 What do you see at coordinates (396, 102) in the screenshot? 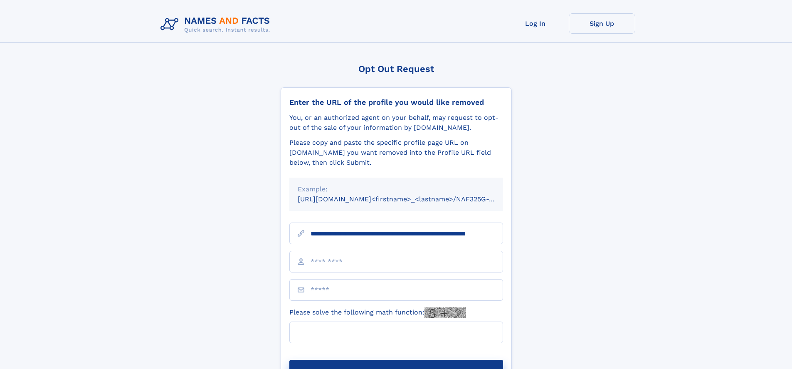
I see `div: Enter the URL of the profile you would like removed` at bounding box center [396, 102].